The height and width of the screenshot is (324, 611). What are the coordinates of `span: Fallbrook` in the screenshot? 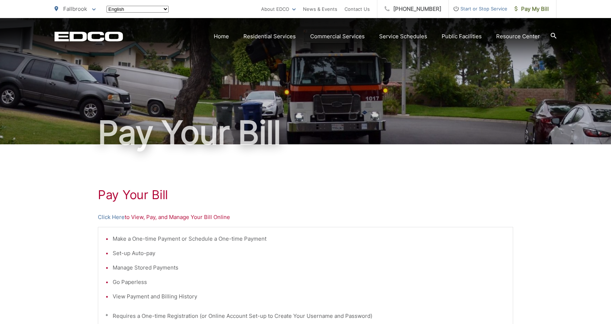 It's located at (75, 9).